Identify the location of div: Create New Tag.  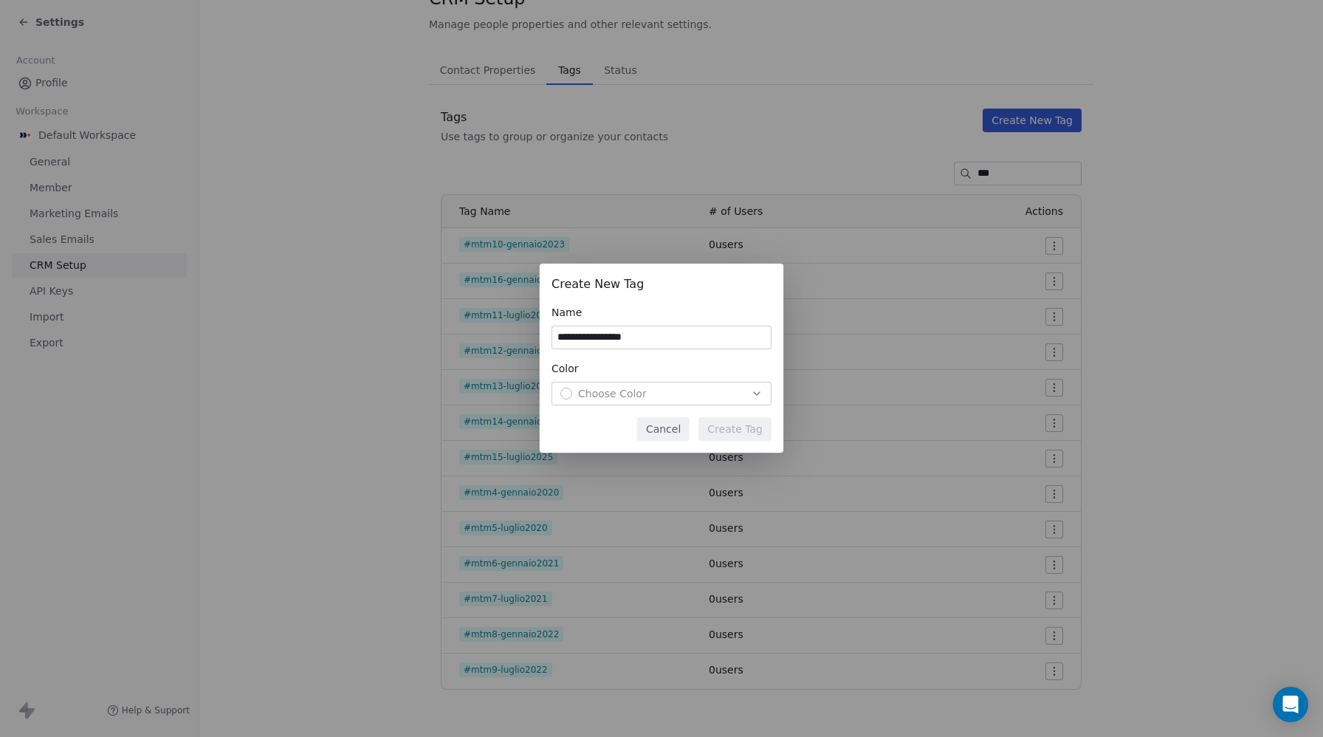
(661, 284).